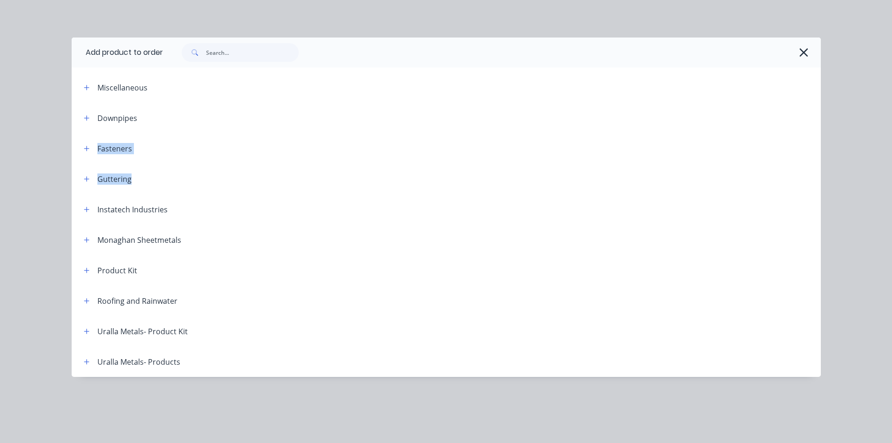 The height and width of the screenshot is (443, 892). Describe the element at coordinates (115, 148) in the screenshot. I see `div: Fasteners` at that location.